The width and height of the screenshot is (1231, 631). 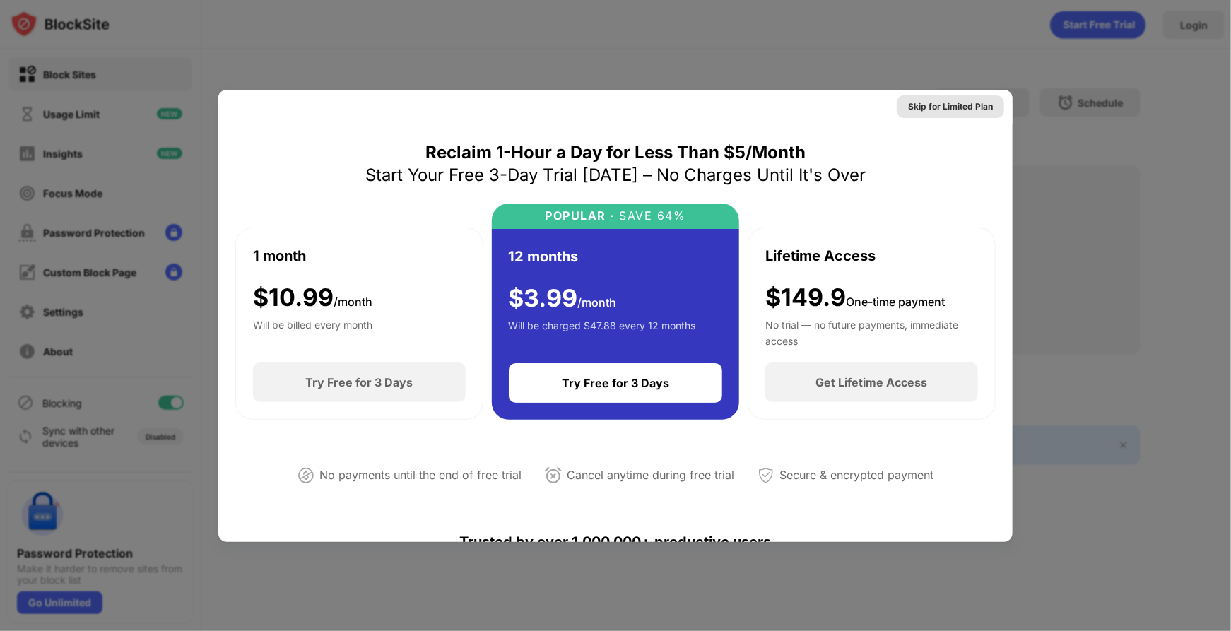 What do you see at coordinates (312, 298) in the screenshot?
I see `div: $ 10.99` at bounding box center [312, 298].